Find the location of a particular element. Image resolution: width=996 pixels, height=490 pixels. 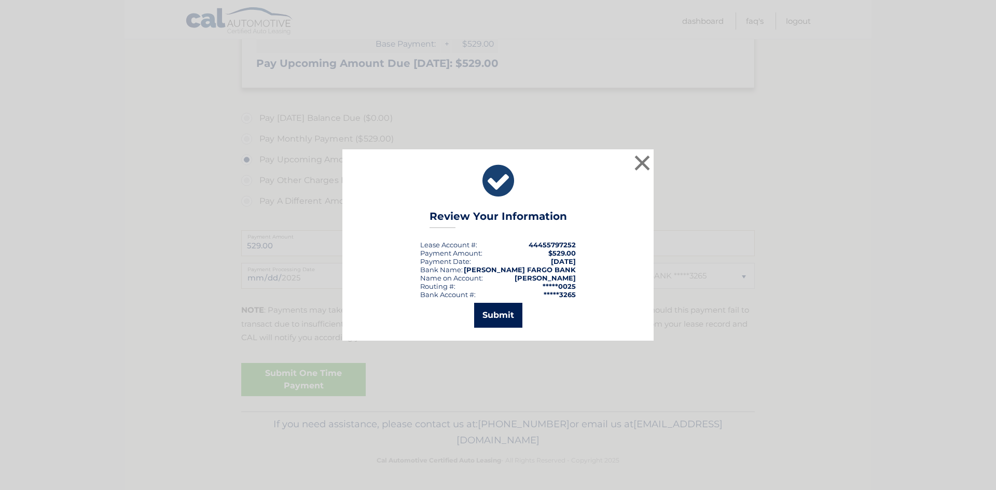

div: Lease Account #: is located at coordinates (449, 245).